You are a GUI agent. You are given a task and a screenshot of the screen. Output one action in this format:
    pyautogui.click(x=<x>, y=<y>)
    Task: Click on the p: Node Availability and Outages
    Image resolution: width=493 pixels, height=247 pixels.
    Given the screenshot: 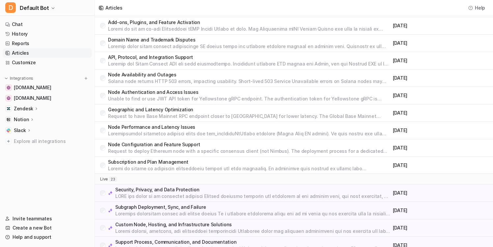 What is the action you would take?
    pyautogui.click(x=249, y=75)
    